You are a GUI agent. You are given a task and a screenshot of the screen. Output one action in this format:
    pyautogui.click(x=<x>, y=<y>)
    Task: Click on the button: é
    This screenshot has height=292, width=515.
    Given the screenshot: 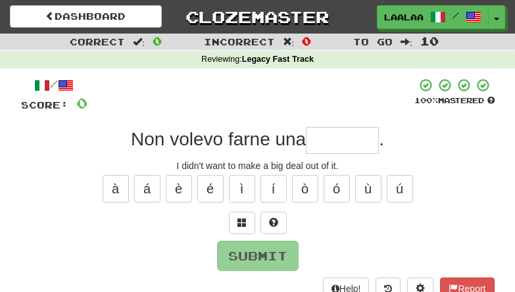 What is the action you would take?
    pyautogui.click(x=210, y=189)
    